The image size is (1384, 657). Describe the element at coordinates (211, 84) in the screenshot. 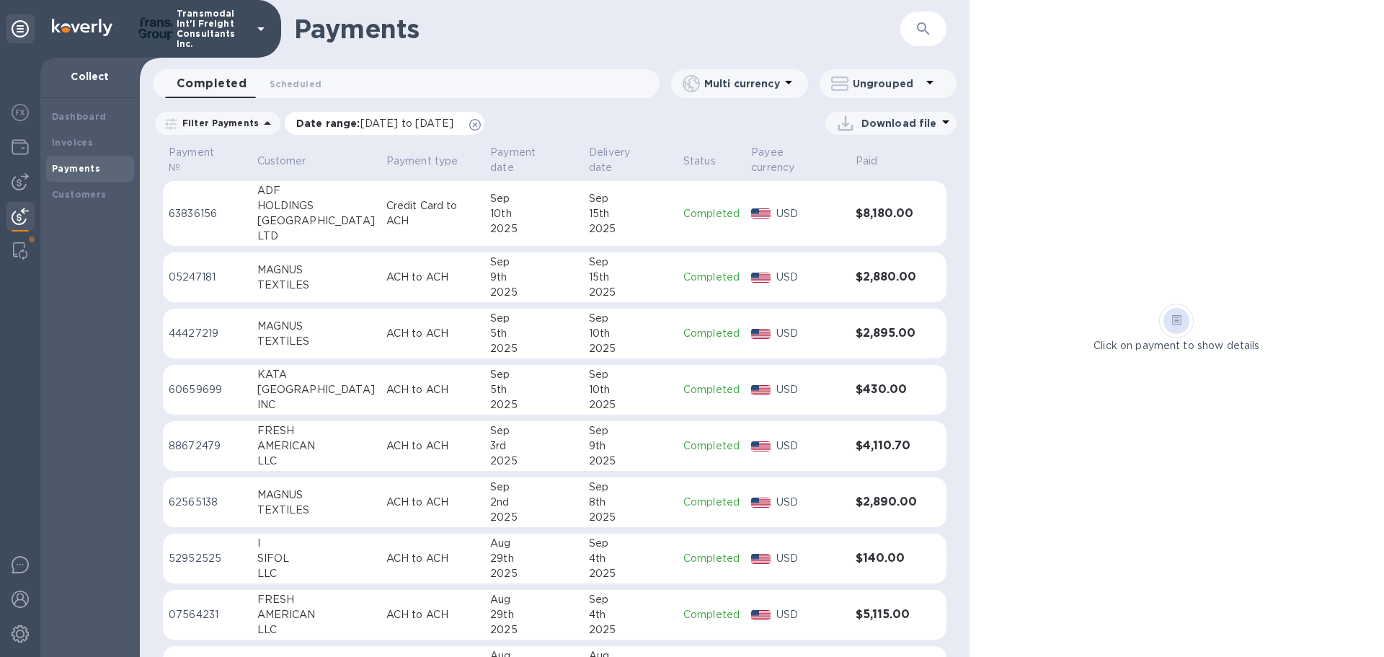

I see `span: Completed` at that location.